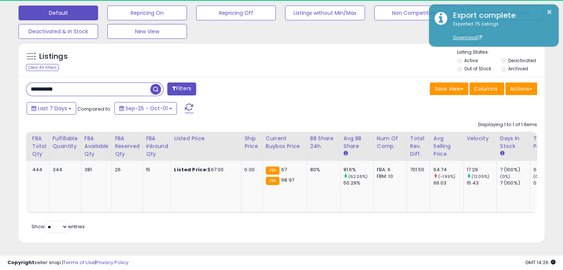  What do you see at coordinates (284, 170) in the screenshot?
I see `span: 67` at bounding box center [284, 170].